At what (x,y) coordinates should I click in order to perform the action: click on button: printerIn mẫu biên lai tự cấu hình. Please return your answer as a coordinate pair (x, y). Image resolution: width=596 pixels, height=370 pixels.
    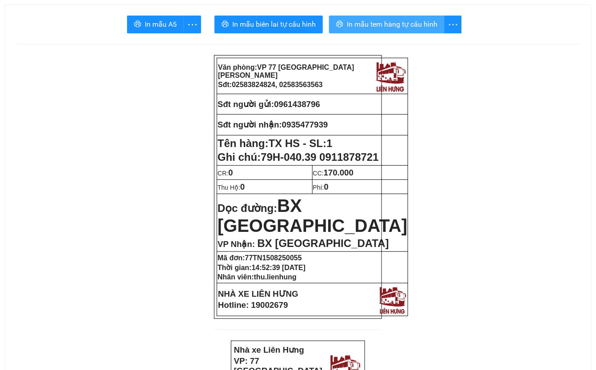
    Looking at the image, I should click on (269, 24).